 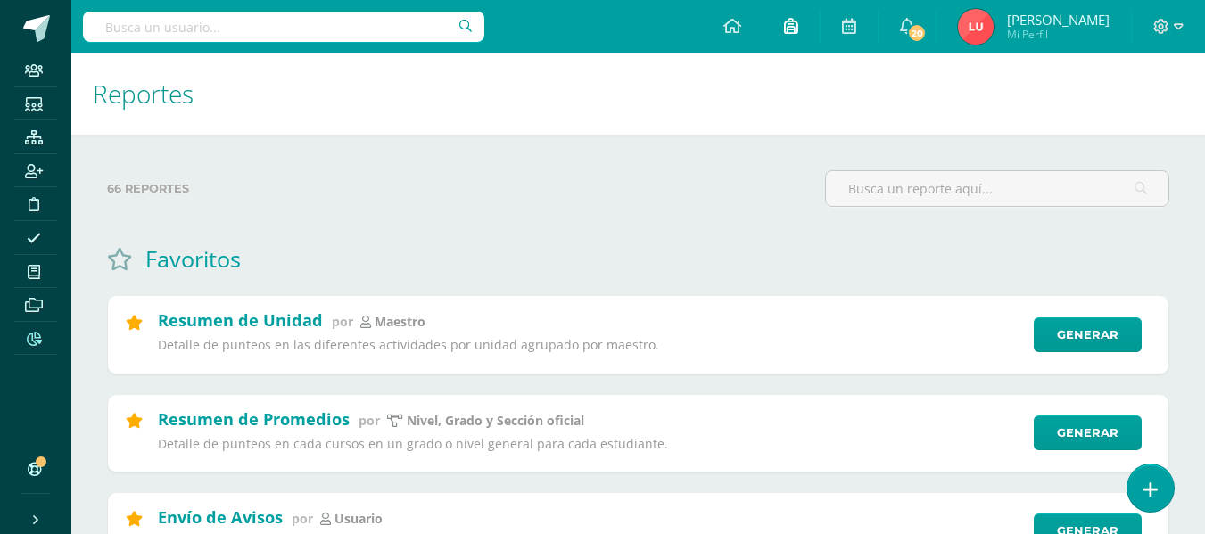 What do you see at coordinates (240, 320) in the screenshot?
I see `h2: Resumen de Unidad` at bounding box center [240, 320].